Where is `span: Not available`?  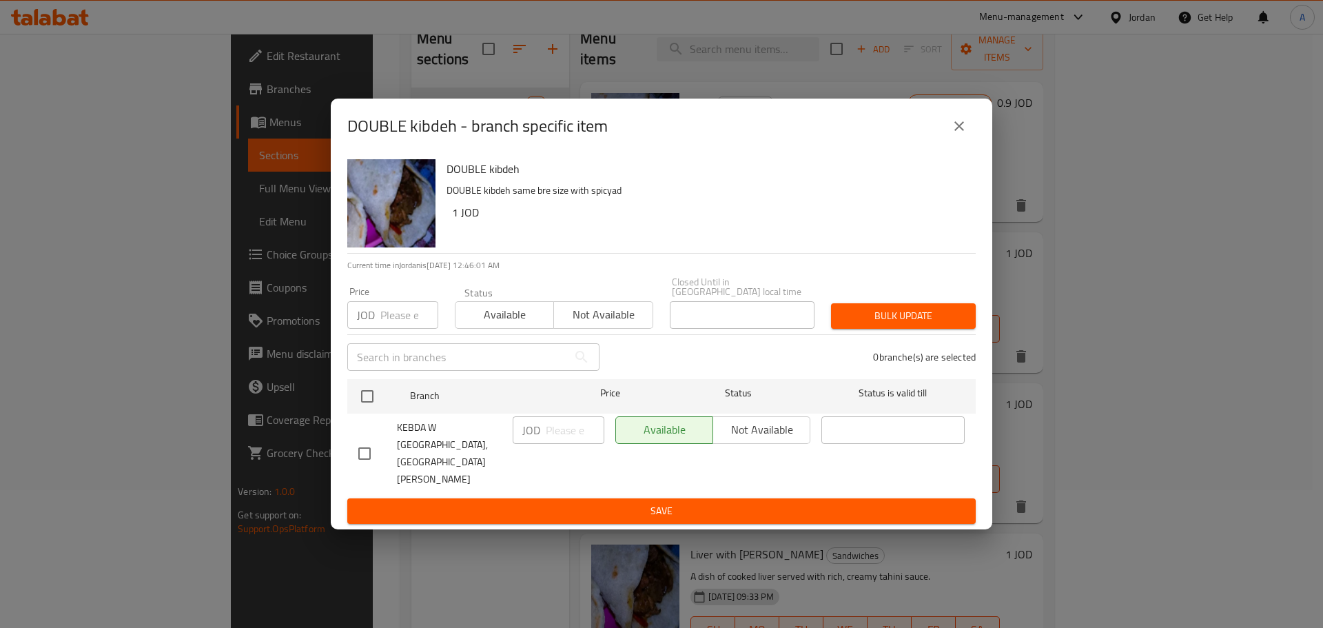
span: Not available is located at coordinates (603, 314).